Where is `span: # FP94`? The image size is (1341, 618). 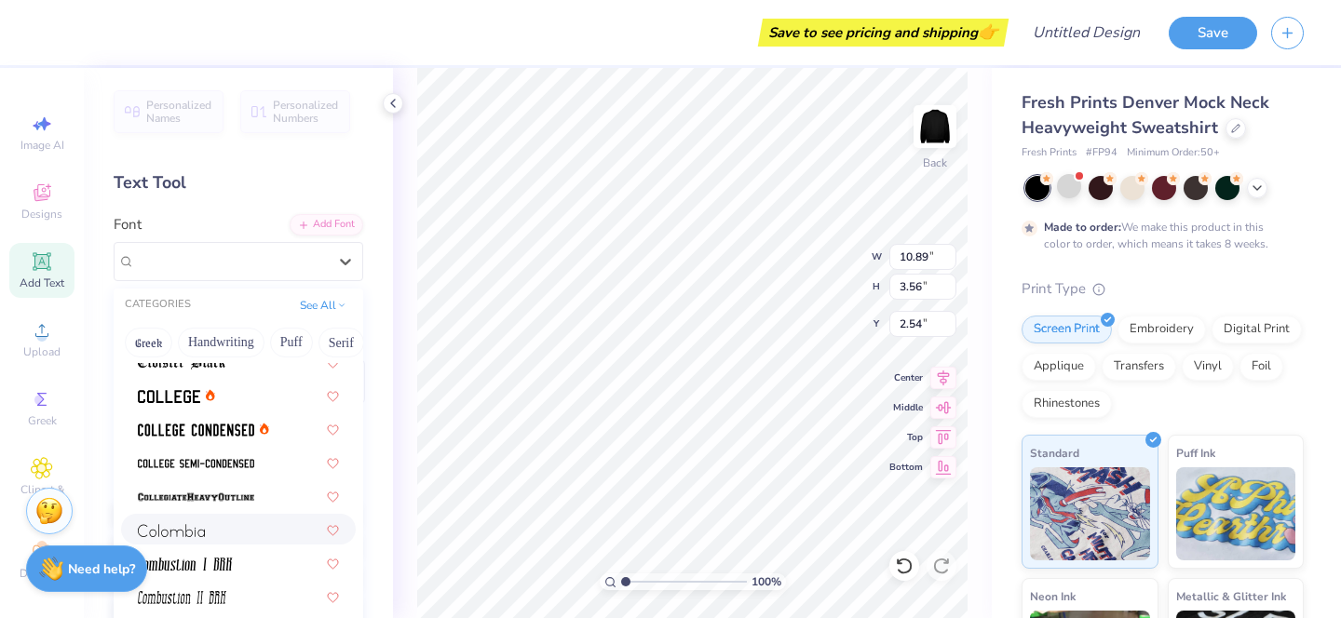 span: # FP94 is located at coordinates (1102, 153).